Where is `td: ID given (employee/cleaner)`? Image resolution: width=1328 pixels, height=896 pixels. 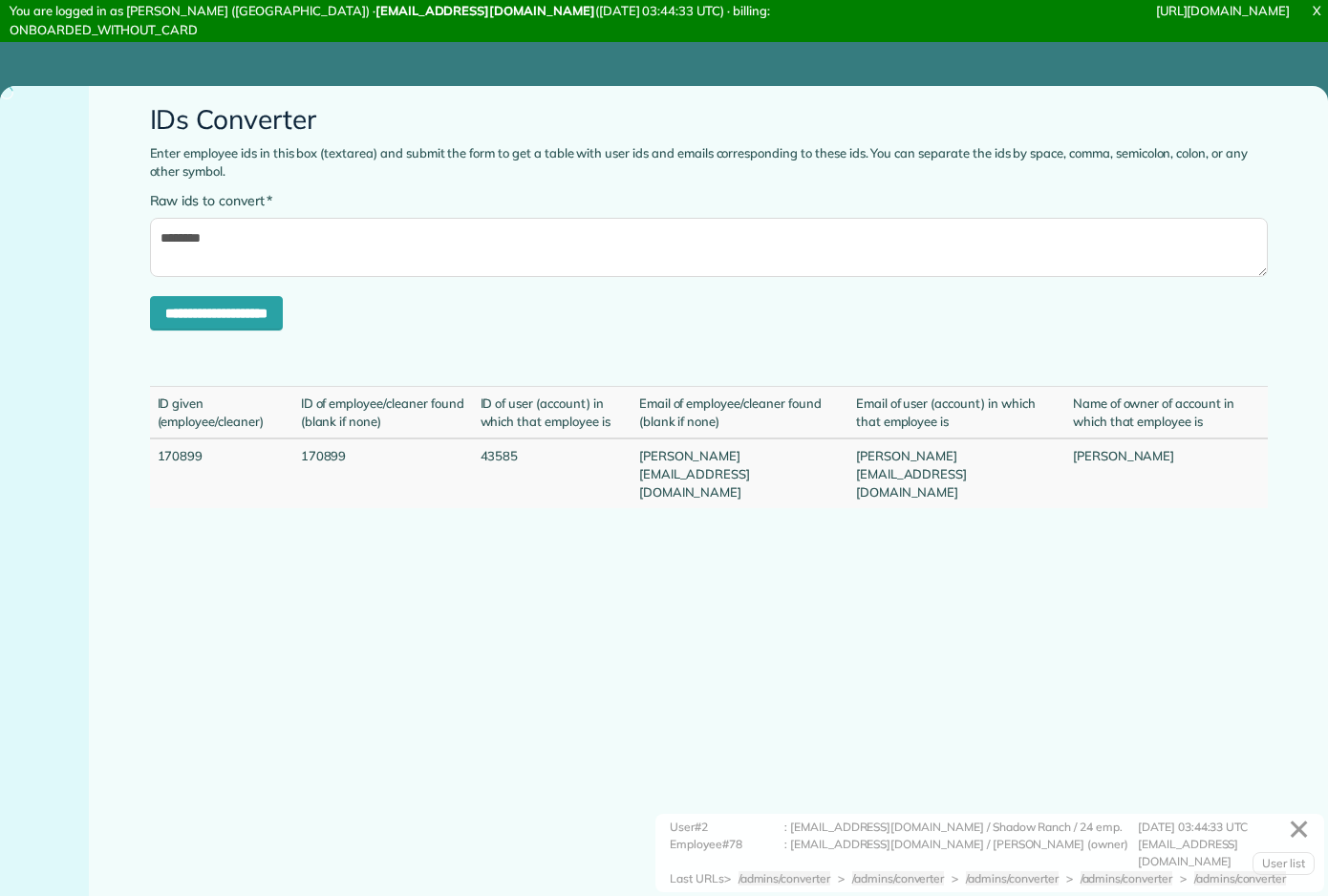
td: ID given (employee/cleaner) is located at coordinates (222, 413).